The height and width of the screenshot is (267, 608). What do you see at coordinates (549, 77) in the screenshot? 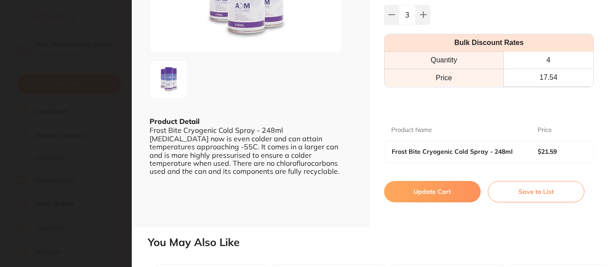
I see `th: 17.54` at bounding box center [549, 77].